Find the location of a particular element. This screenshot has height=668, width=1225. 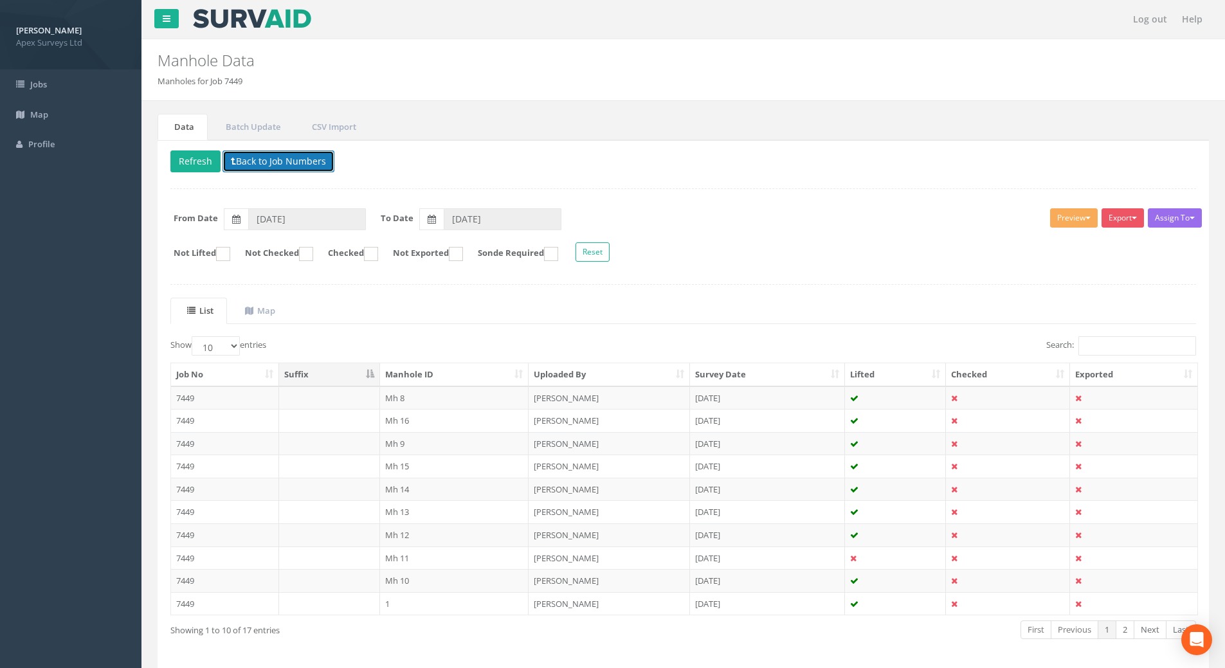

span: Map is located at coordinates (39, 114).